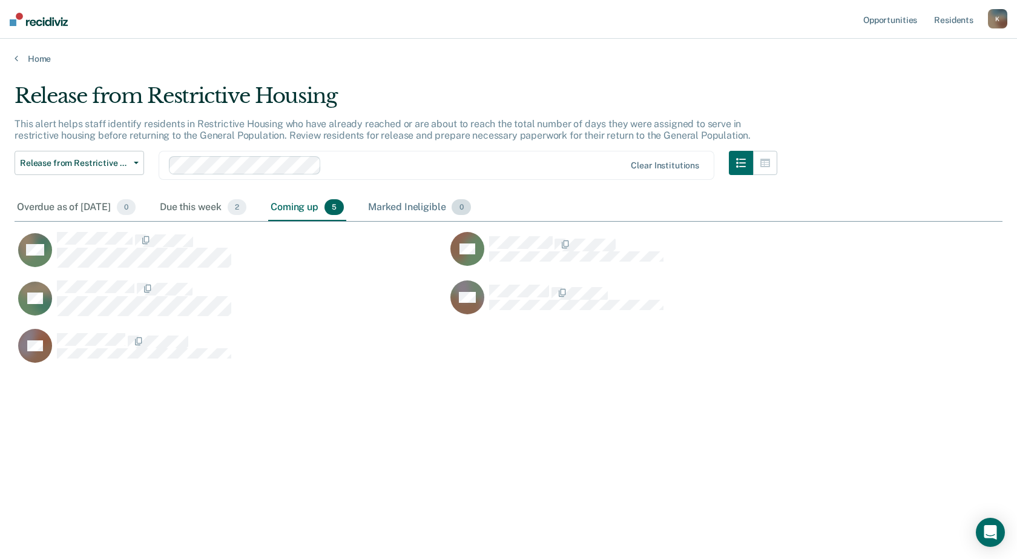 This screenshot has height=559, width=1017. I want to click on div: CaseloadOpportunityCell-1391102, so click(231, 304).